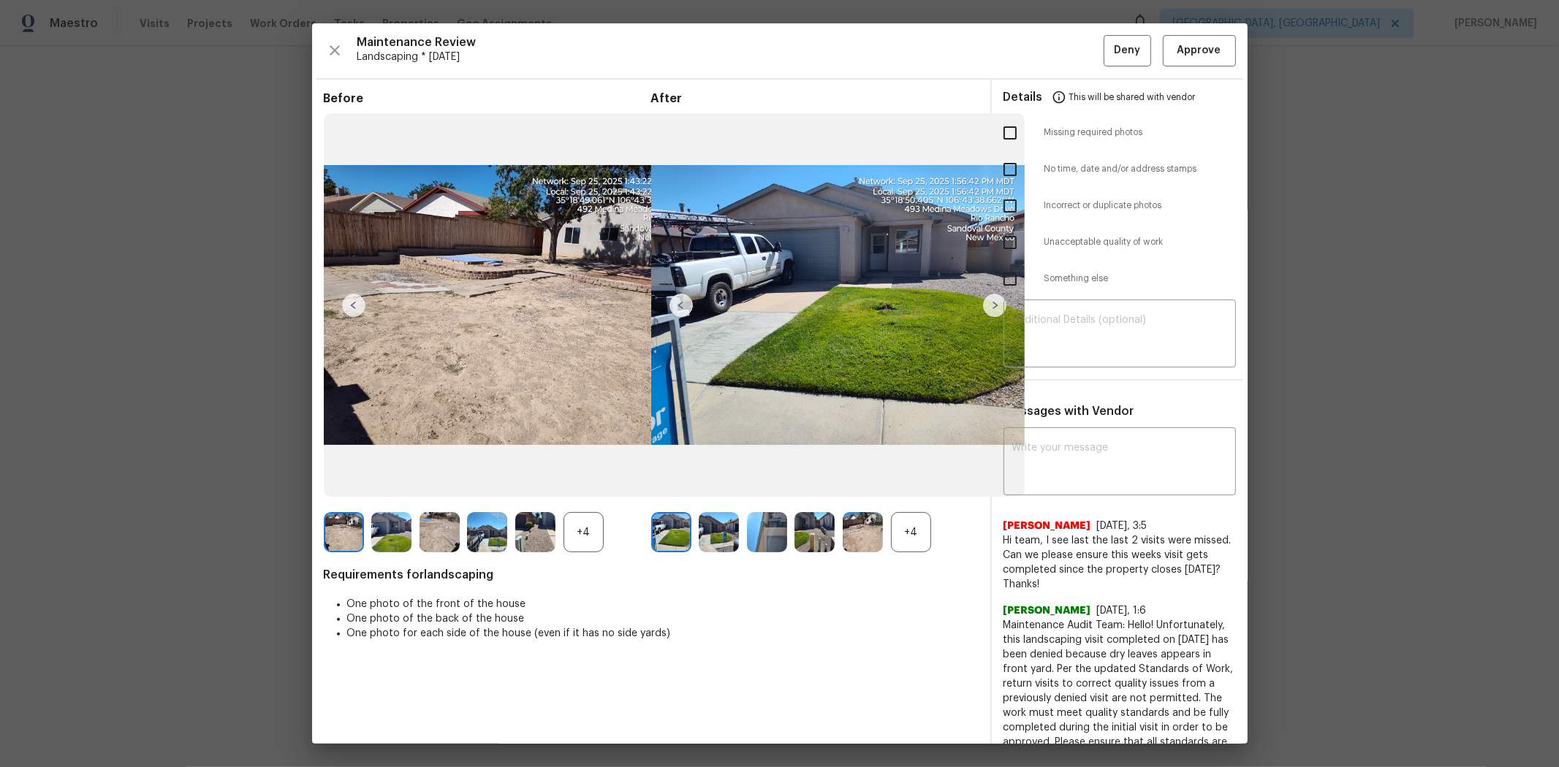  What do you see at coordinates (1127, 50) in the screenshot?
I see `span: Deny` at bounding box center [1127, 50].